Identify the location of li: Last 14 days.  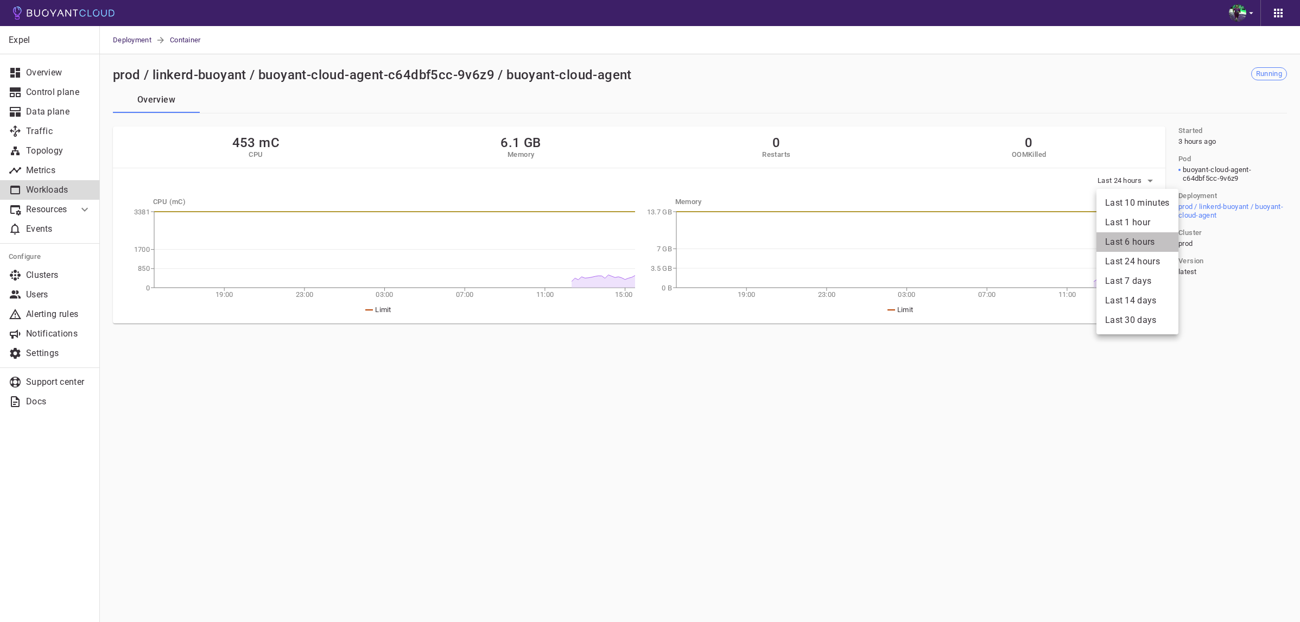
(1137, 301).